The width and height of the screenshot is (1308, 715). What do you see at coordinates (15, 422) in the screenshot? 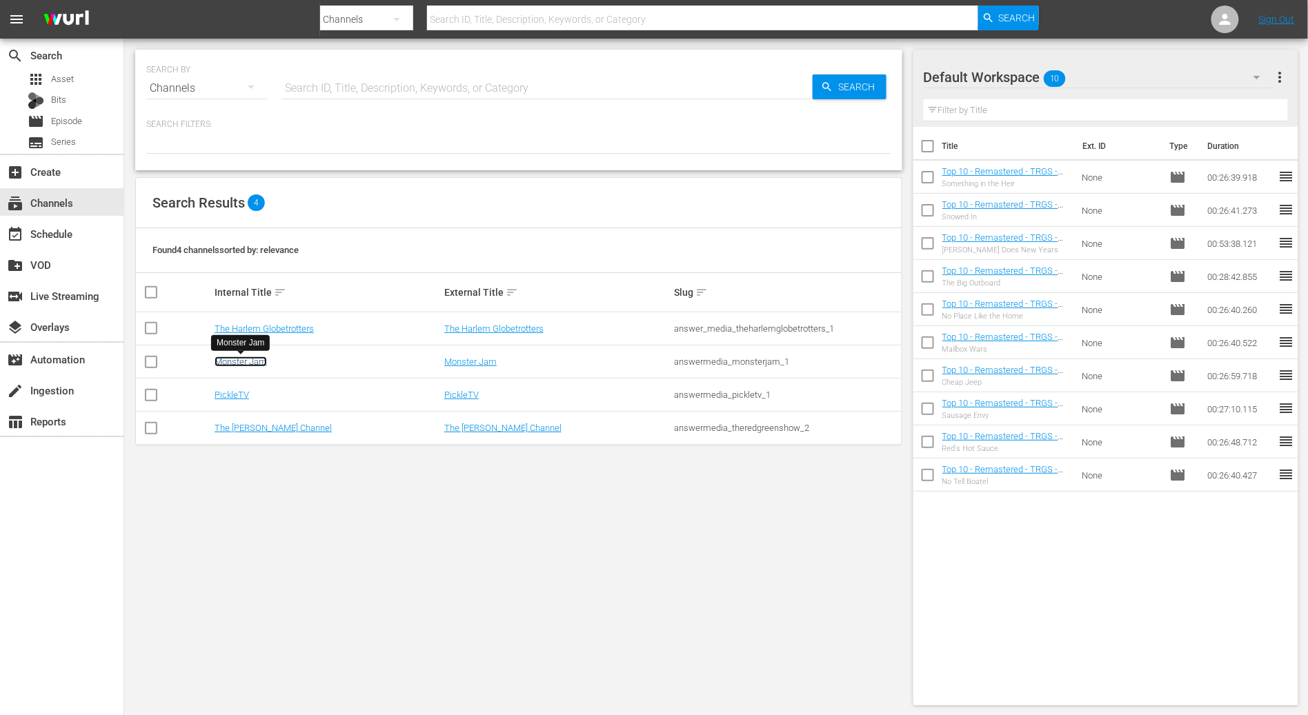
I see `span: Reports` at bounding box center [15, 422].